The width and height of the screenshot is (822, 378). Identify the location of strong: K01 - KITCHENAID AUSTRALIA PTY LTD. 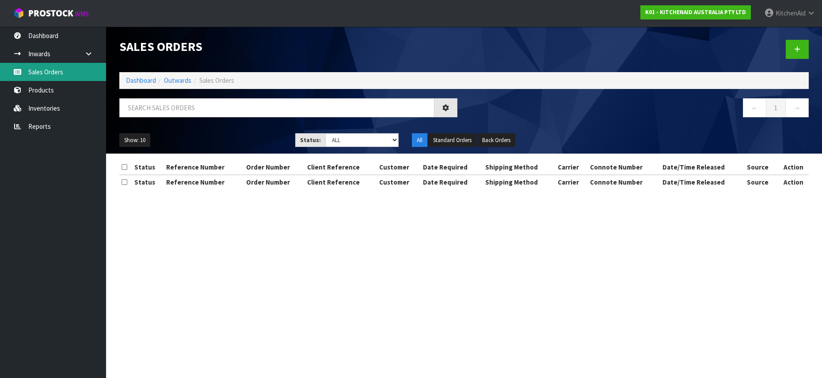
(696, 12).